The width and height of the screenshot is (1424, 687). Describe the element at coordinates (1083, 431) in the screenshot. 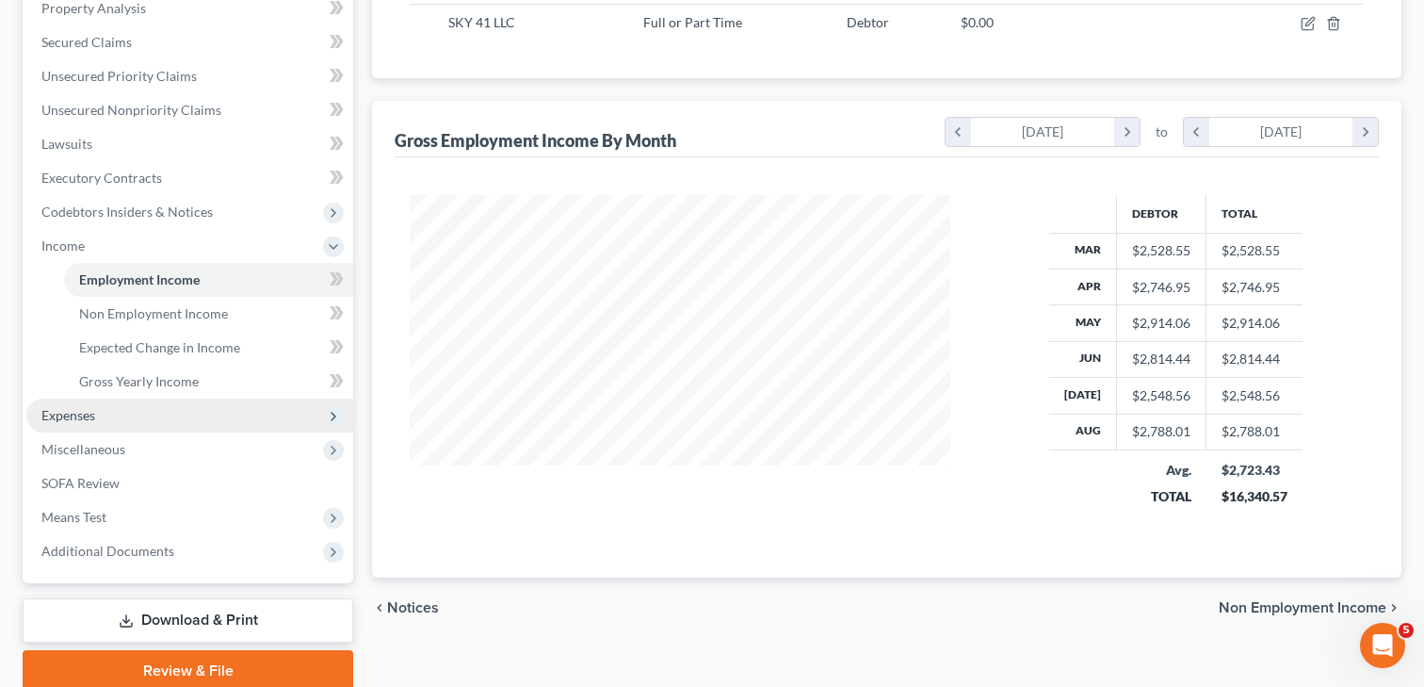

I see `th: Aug` at that location.